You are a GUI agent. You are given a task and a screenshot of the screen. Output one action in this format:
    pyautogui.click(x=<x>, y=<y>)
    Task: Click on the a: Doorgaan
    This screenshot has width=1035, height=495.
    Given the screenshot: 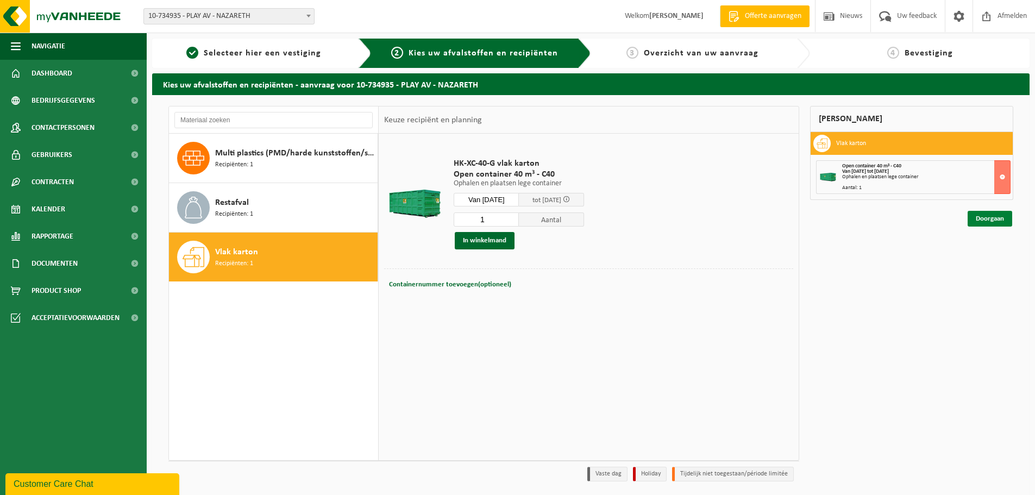 What is the action you would take?
    pyautogui.click(x=990, y=219)
    